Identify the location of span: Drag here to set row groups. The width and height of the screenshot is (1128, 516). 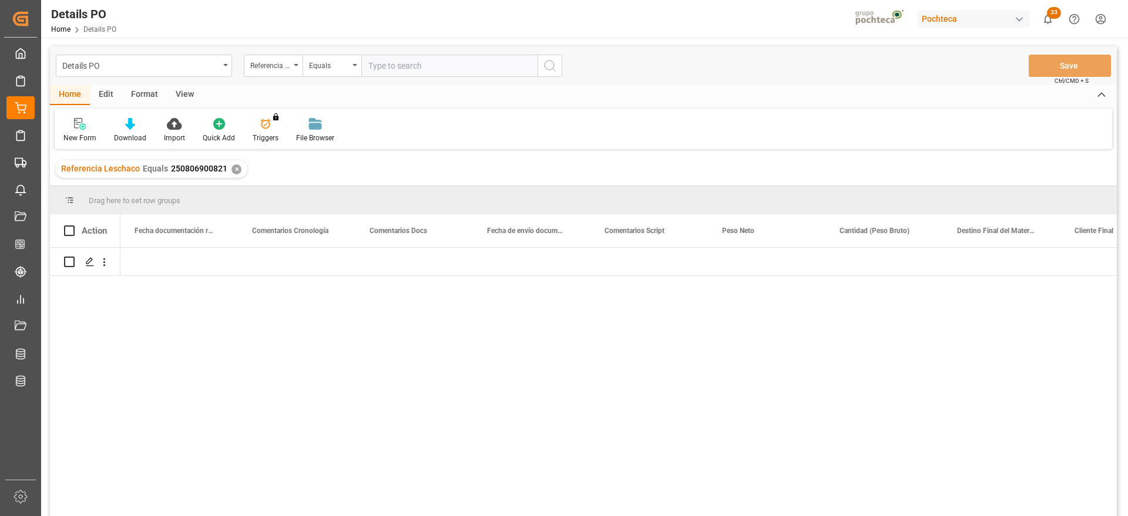
(135, 200).